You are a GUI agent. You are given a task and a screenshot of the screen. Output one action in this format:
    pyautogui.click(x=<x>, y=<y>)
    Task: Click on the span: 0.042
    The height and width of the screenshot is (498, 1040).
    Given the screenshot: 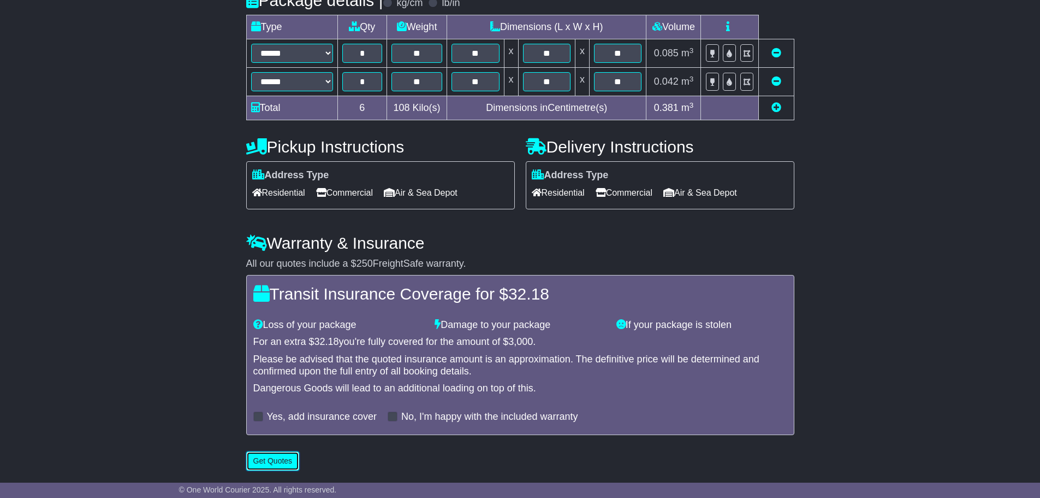 What is the action you would take?
    pyautogui.click(x=666, y=81)
    